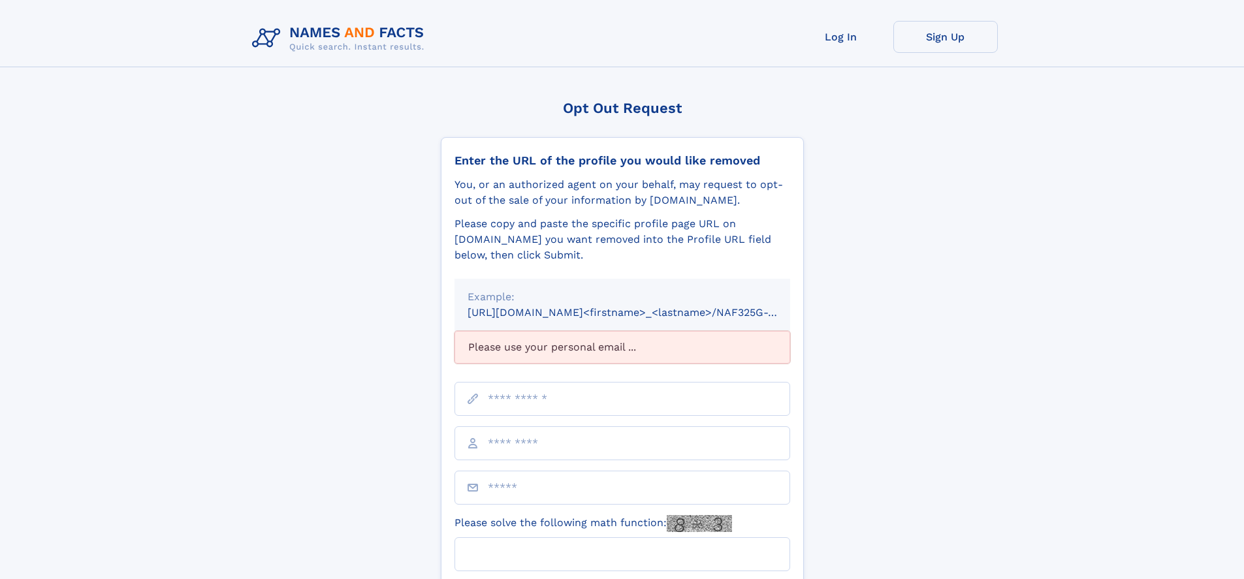 The width and height of the screenshot is (1244, 579). Describe the element at coordinates (593, 524) in the screenshot. I see `label: Please solve the following math function:` at that location.